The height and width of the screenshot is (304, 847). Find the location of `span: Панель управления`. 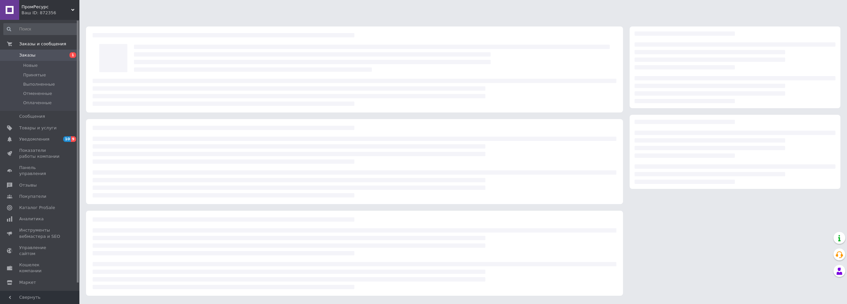

span: Панель управления is located at coordinates (40, 171).